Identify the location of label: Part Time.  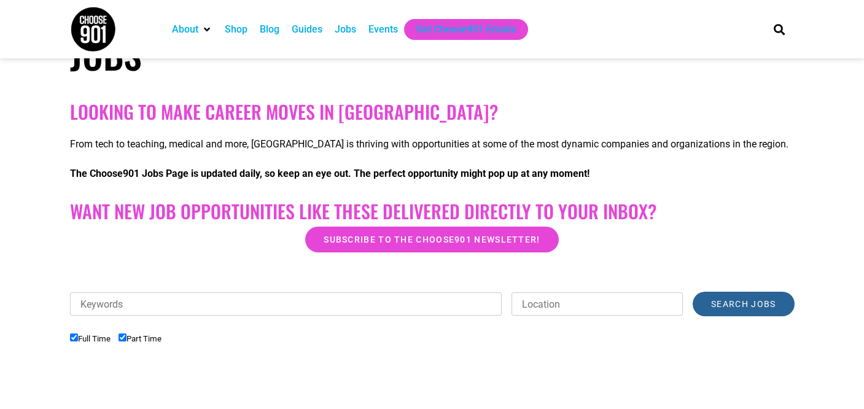
(140, 338).